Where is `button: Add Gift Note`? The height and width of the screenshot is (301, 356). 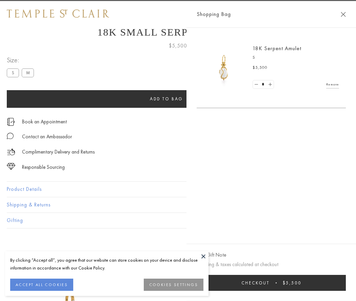
button: Add Gift Note is located at coordinates (211, 255).